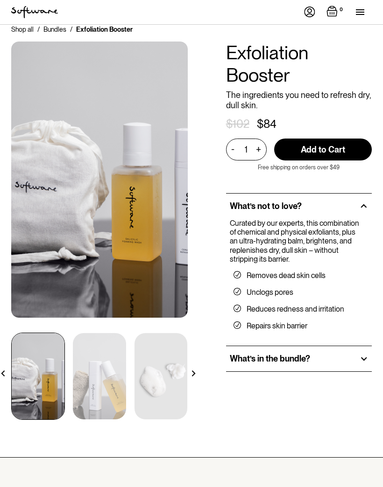 The image size is (383, 487). Describe the element at coordinates (266, 206) in the screenshot. I see `h2: What’s not to love?` at that location.